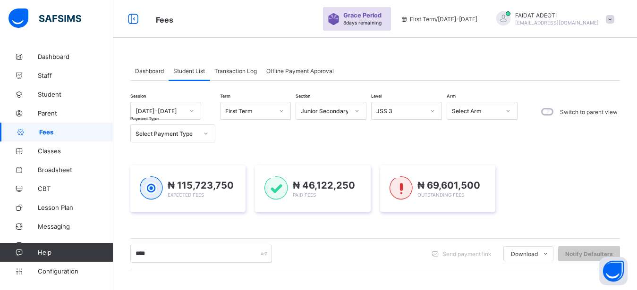 This screenshot has width=637, height=290. What do you see at coordinates (401, 188) in the screenshot?
I see `img: outstanding-1.146d663e52f09953f639664a84e30106.svg` at bounding box center [401, 188].